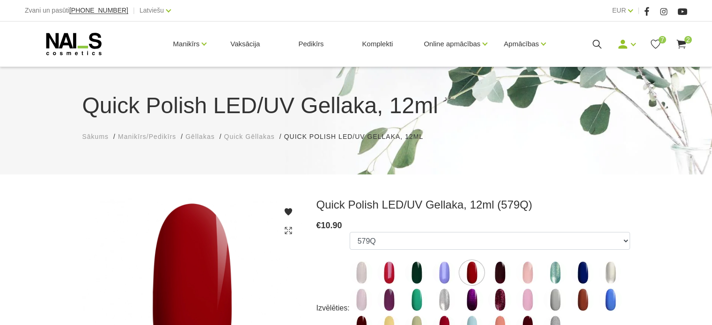  I want to click on span: 10.90, so click(332, 226).